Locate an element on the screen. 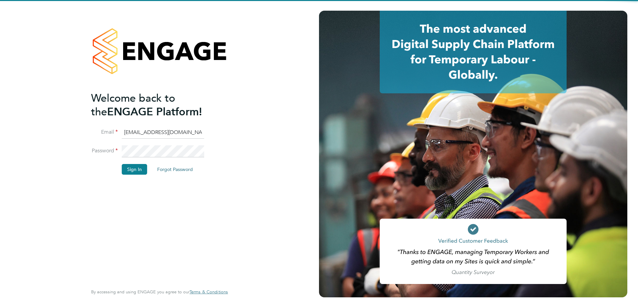 This screenshot has width=638, height=308. span: Terms & Conditions is located at coordinates (209, 292).